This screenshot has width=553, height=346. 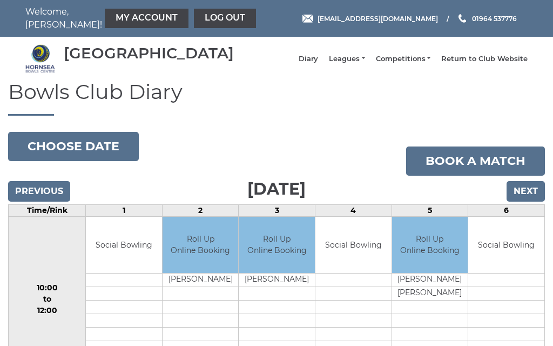 What do you see at coordinates (494, 18) in the screenshot?
I see `span: 01964 537776` at bounding box center [494, 18].